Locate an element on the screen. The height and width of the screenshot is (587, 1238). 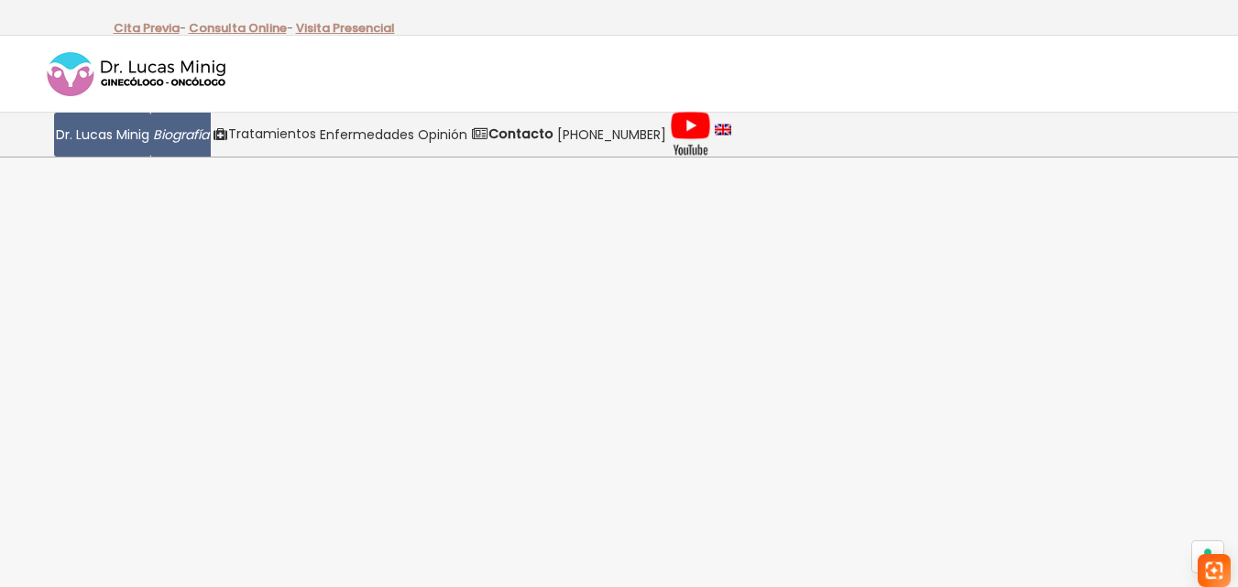
span: Enfermedades is located at coordinates (366, 135).